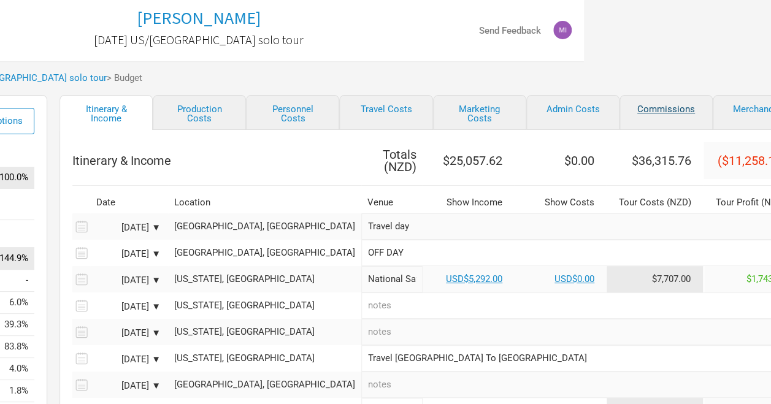 This screenshot has height=404, width=771. Describe the element at coordinates (468, 161) in the screenshot. I see `th: $25,057.62` at that location.